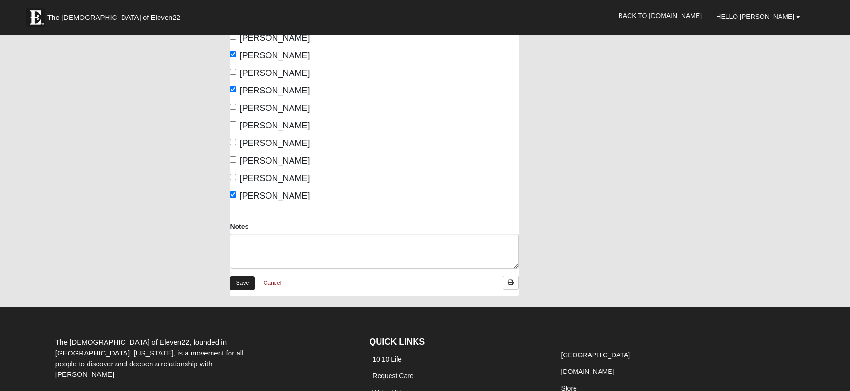 The image size is (850, 391). Describe the element at coordinates (242, 283) in the screenshot. I see `a: Save` at that location.